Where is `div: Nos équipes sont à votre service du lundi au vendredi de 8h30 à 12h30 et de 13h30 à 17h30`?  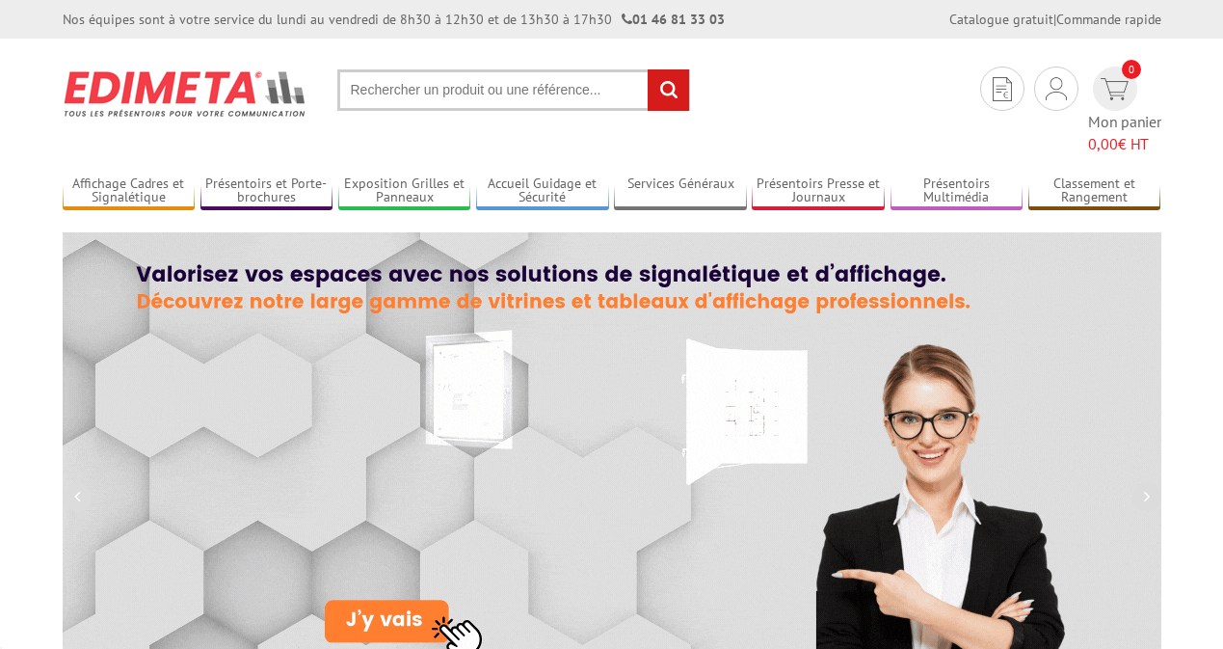
div: Nos équipes sont à votre service du lundi au vendredi de 8h30 à 12h30 et de 13h30 à 17h30 is located at coordinates (393, 19).